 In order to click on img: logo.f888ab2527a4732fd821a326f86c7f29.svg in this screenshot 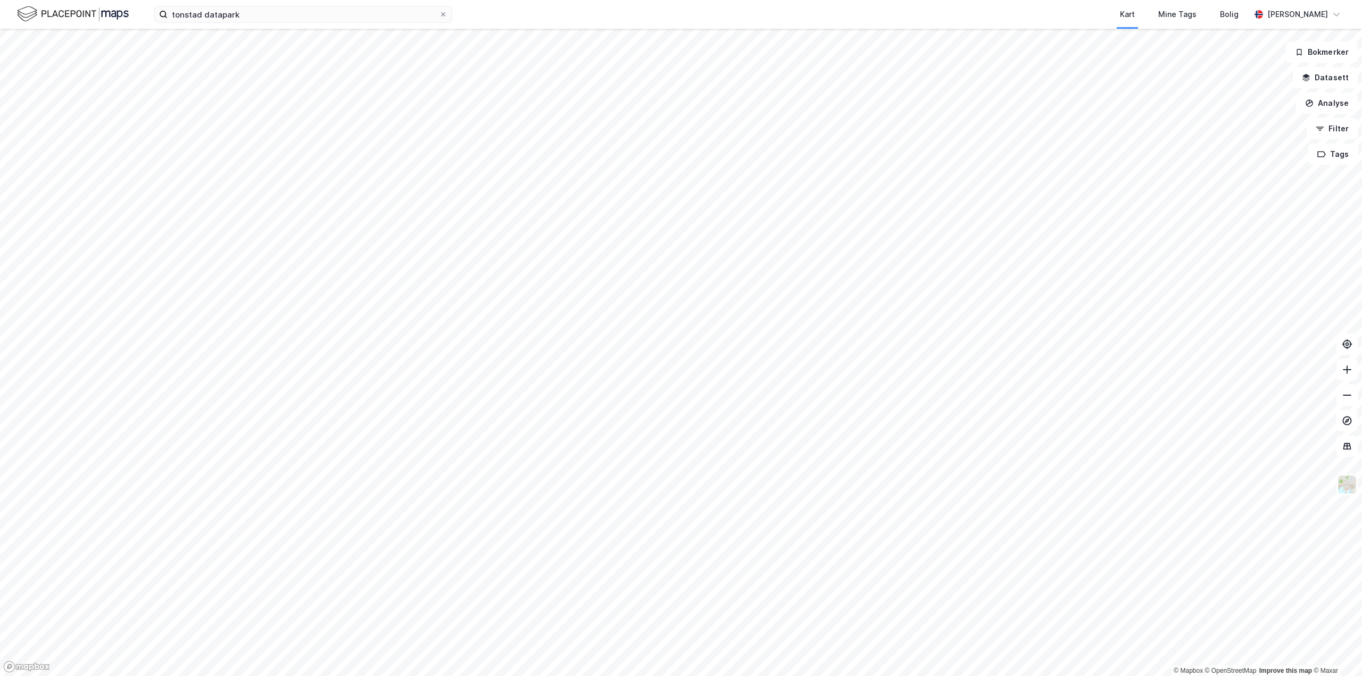, I will do `click(73, 14)`.